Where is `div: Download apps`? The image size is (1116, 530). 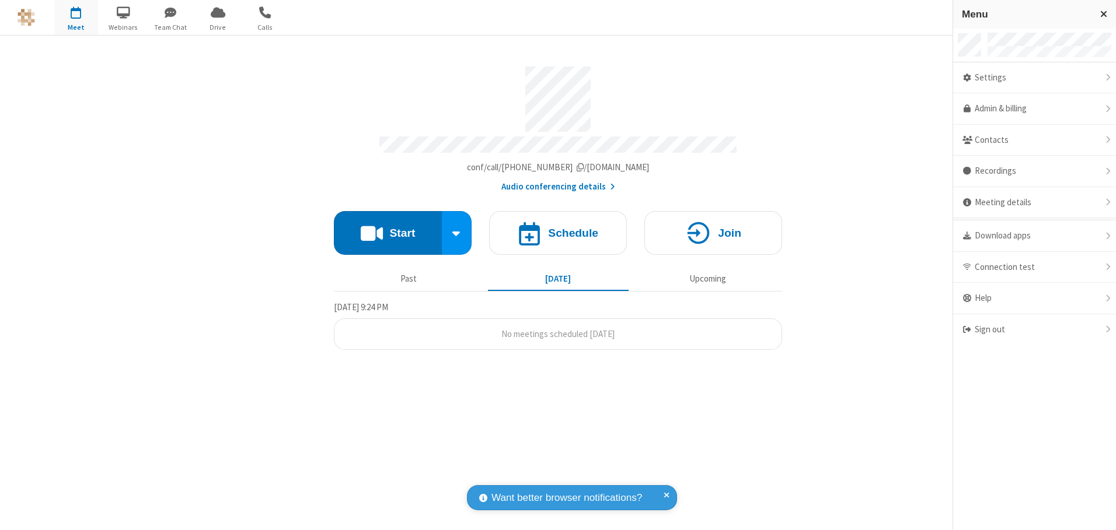
div: Download apps is located at coordinates (1034, 236).